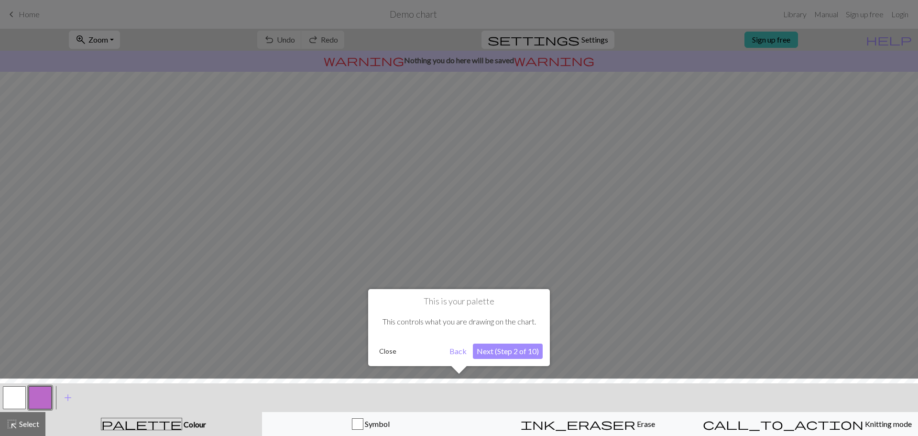 Image resolution: width=918 pixels, height=436 pixels. I want to click on h1: This is your palette, so click(459, 301).